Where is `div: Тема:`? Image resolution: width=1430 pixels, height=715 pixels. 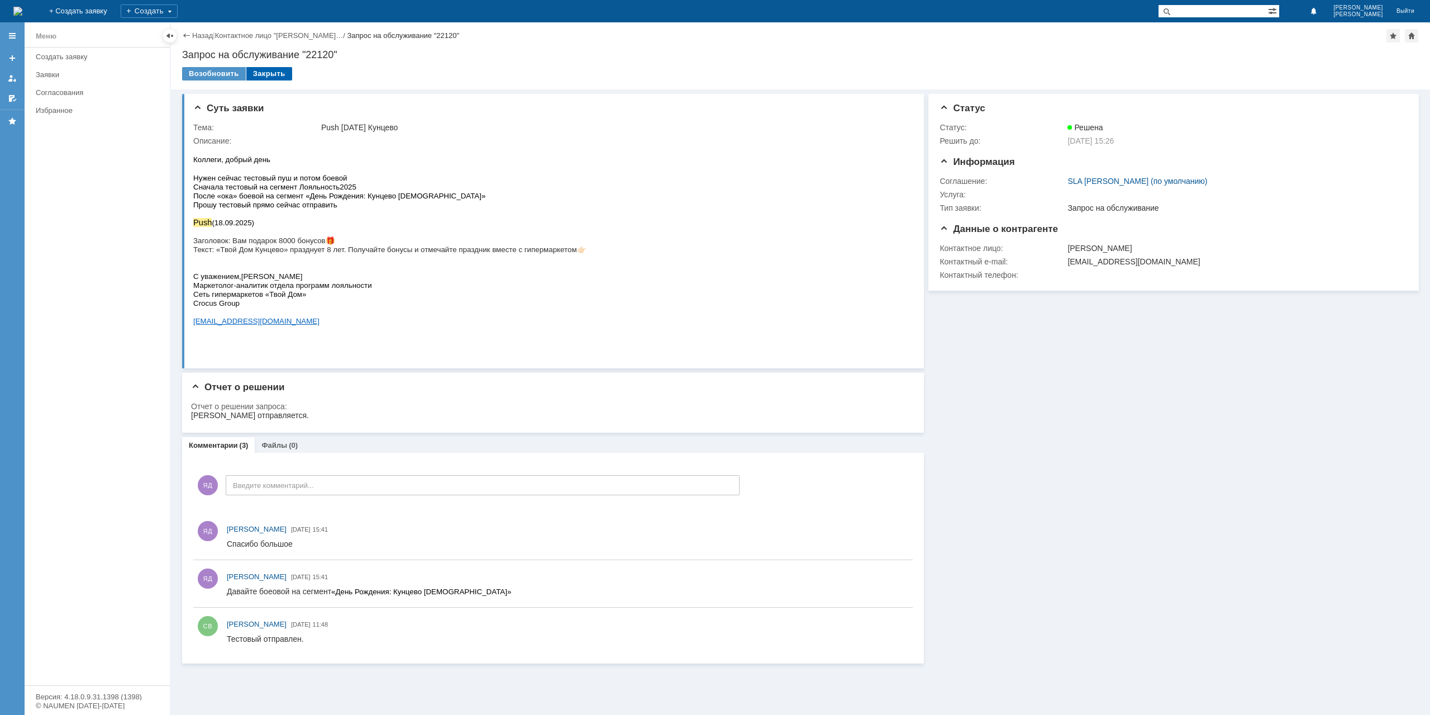
div: Тема: is located at coordinates (256, 127).